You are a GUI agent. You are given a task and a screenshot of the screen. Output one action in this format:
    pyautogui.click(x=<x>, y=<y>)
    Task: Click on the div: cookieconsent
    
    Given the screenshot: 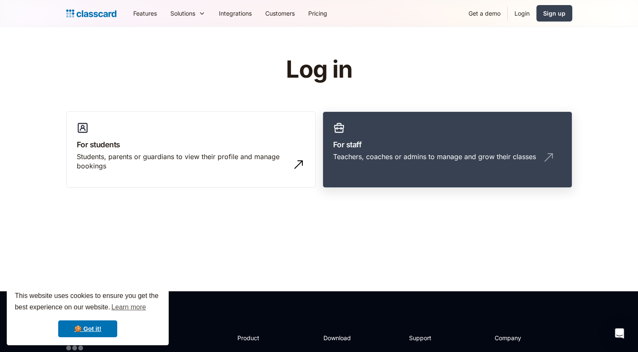 What is the action you would take?
    pyautogui.click(x=88, y=314)
    